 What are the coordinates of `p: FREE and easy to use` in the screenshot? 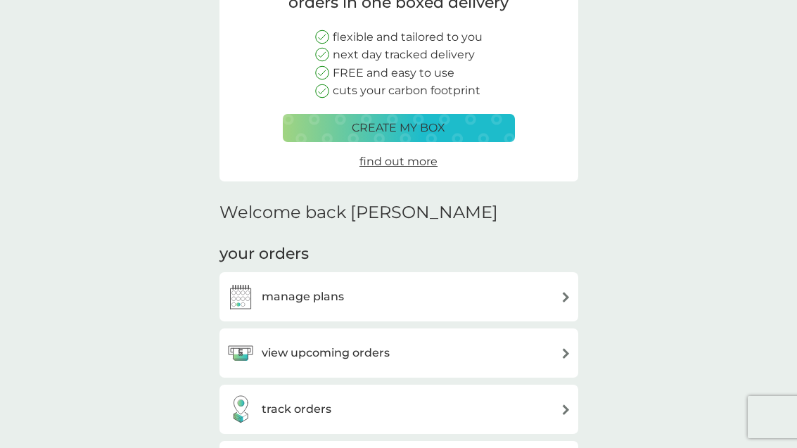 It's located at (393, 73).